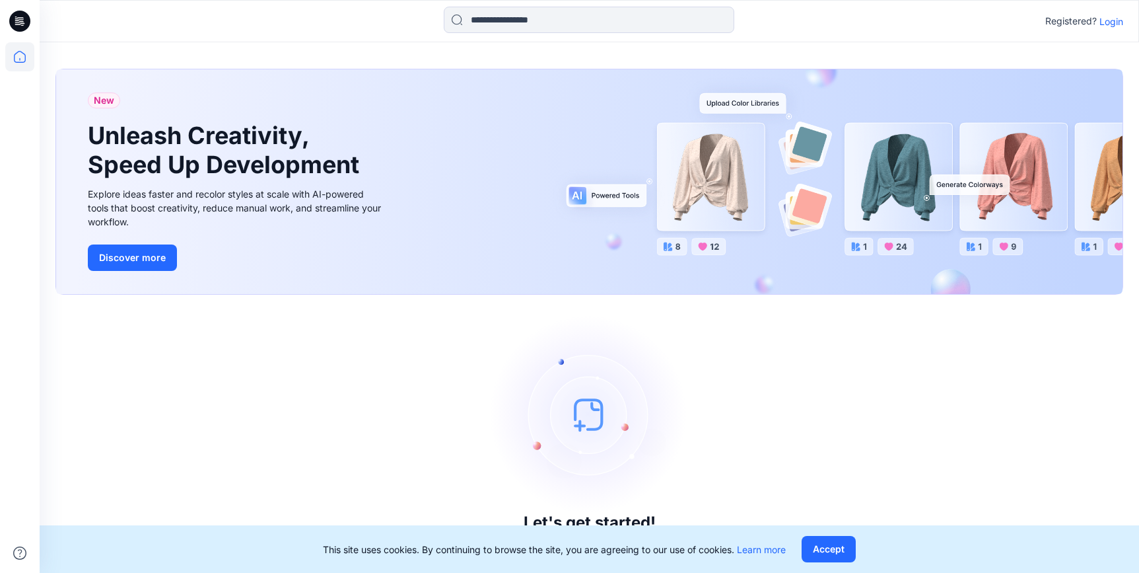 Image resolution: width=1139 pixels, height=573 pixels. What do you see at coordinates (104, 100) in the screenshot?
I see `span: New` at bounding box center [104, 100].